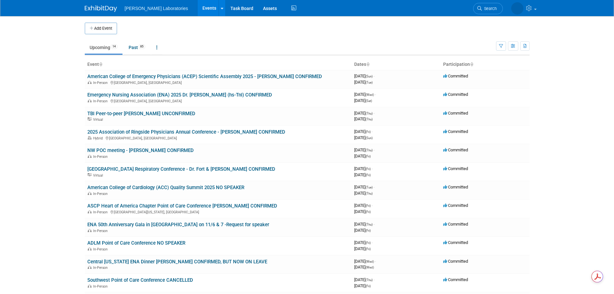 The height and width of the screenshot is (294, 614). I want to click on a: Search, so click(488, 8).